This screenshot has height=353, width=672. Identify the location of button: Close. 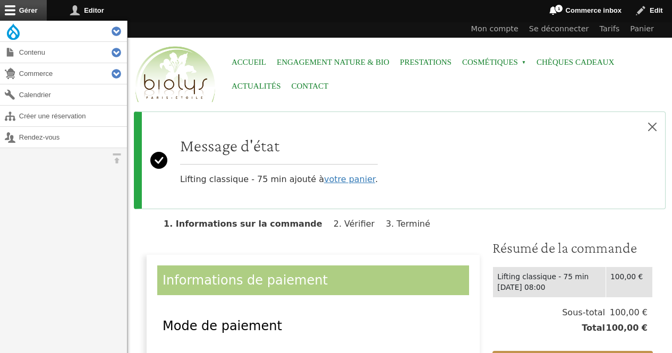
(652, 127).